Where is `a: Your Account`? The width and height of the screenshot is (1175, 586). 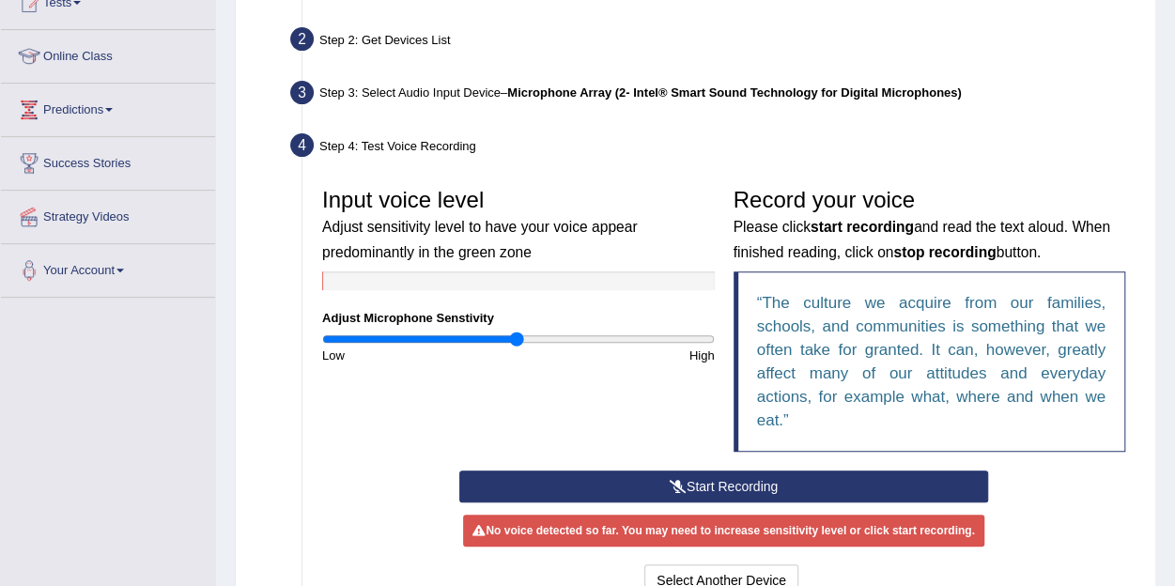 a: Your Account is located at coordinates (108, 268).